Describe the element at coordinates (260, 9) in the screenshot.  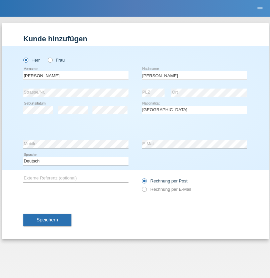
I see `i: menu` at that location.